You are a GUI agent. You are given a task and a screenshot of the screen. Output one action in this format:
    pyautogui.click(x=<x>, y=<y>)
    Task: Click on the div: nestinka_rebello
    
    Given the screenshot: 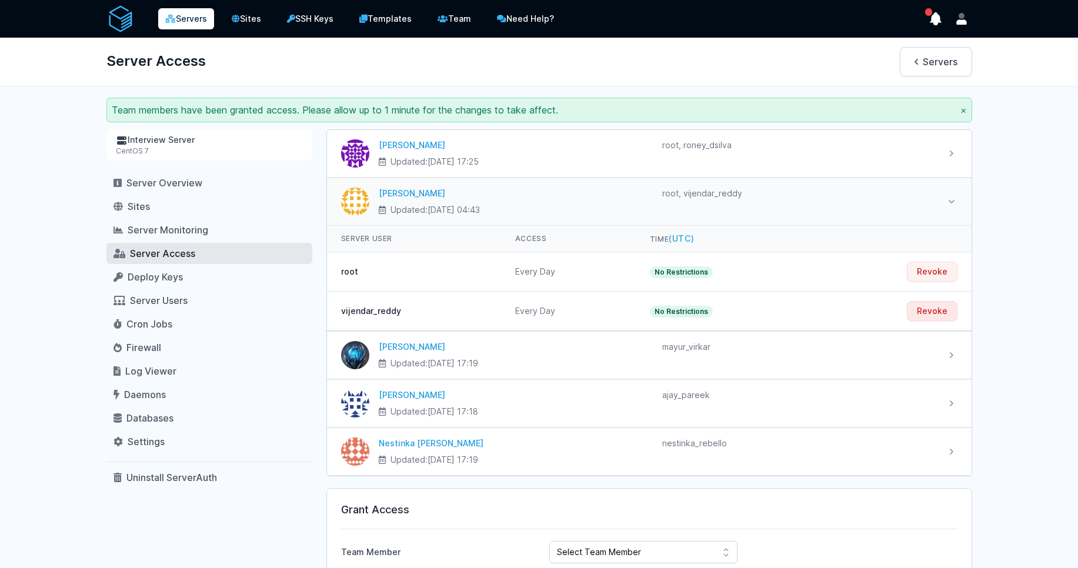 What is the action you would take?
    pyautogui.click(x=799, y=443)
    